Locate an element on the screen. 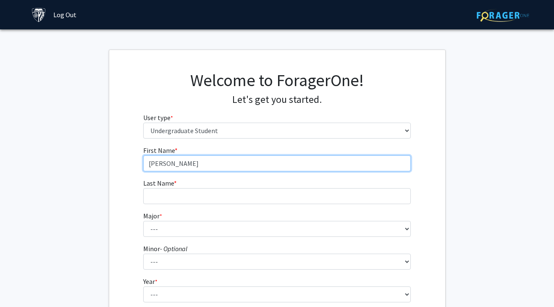 Image resolution: width=554 pixels, height=307 pixels. img: Johns Hopkins University Logo is located at coordinates (39, 15).